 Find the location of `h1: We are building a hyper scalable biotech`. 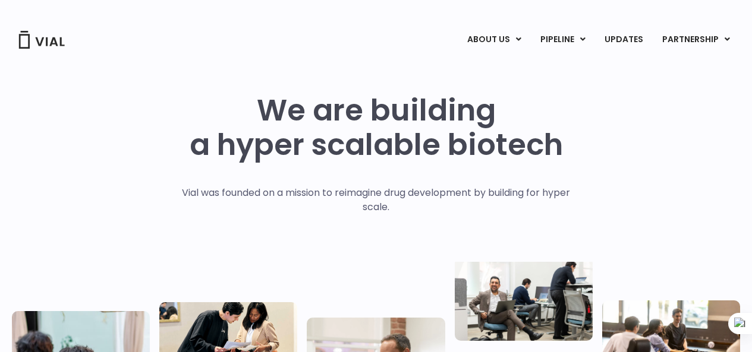

h1: We are building a hyper scalable biotech is located at coordinates (376, 128).